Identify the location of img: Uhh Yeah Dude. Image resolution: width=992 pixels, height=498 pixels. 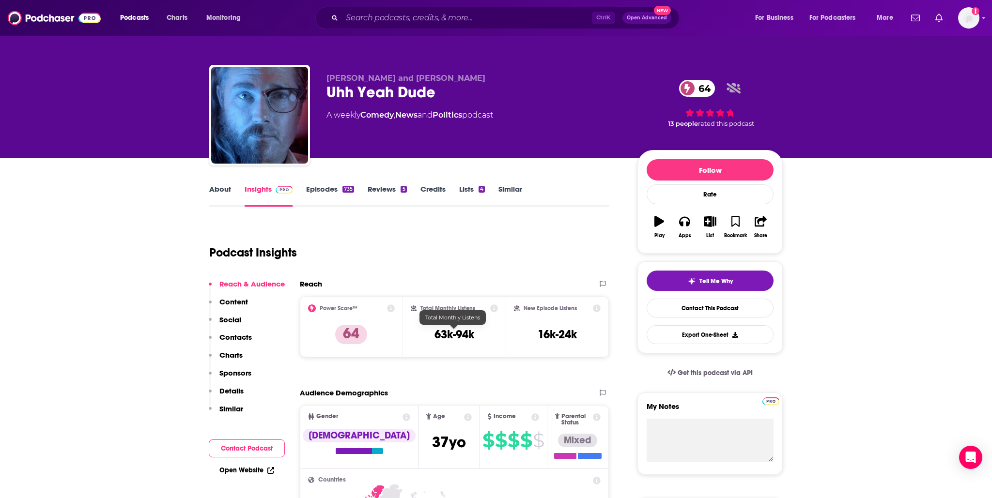
(260, 115).